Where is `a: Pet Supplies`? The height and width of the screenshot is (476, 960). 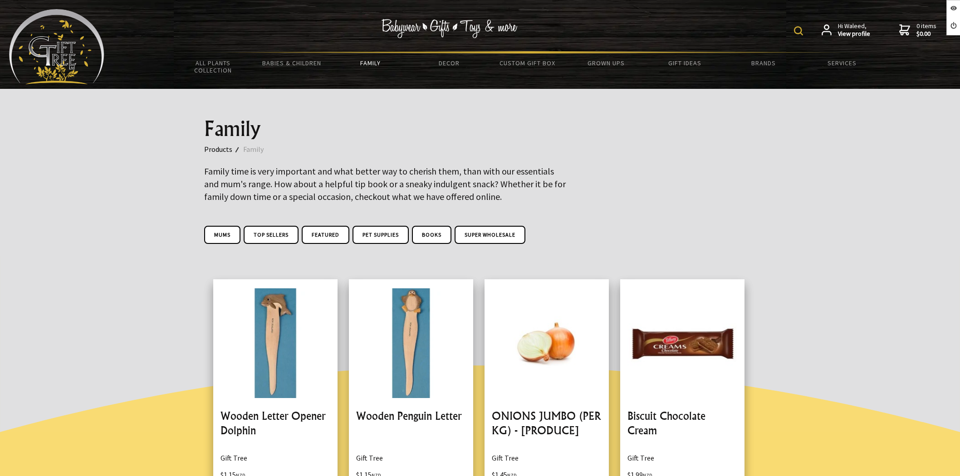 a: Pet Supplies is located at coordinates (381, 235).